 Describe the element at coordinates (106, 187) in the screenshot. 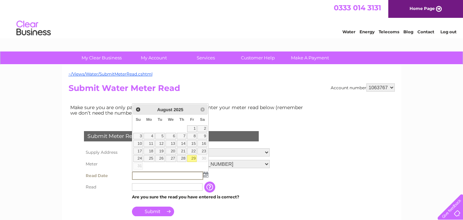

I see `th: Read` at that location.